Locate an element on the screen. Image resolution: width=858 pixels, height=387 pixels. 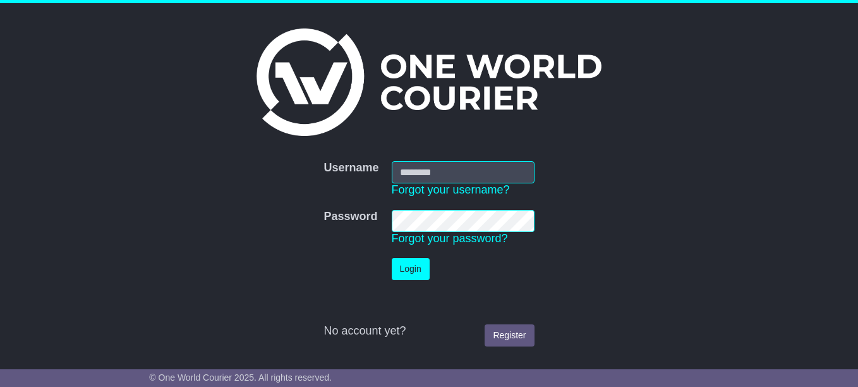
button: Login is located at coordinates (411, 268).